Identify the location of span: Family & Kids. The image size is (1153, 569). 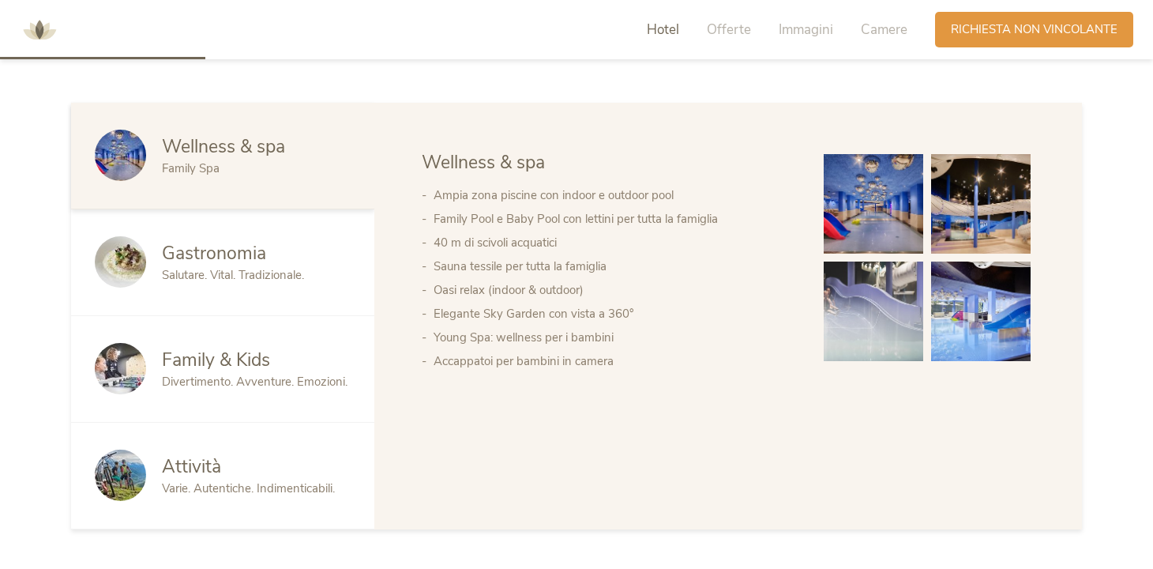
(216, 359).